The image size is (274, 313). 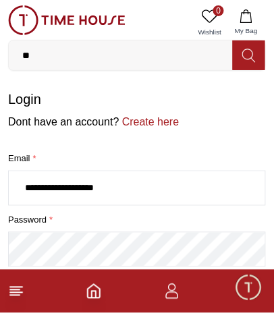 What do you see at coordinates (210, 22) in the screenshot?
I see `a: 0Wishlist` at bounding box center [210, 22].